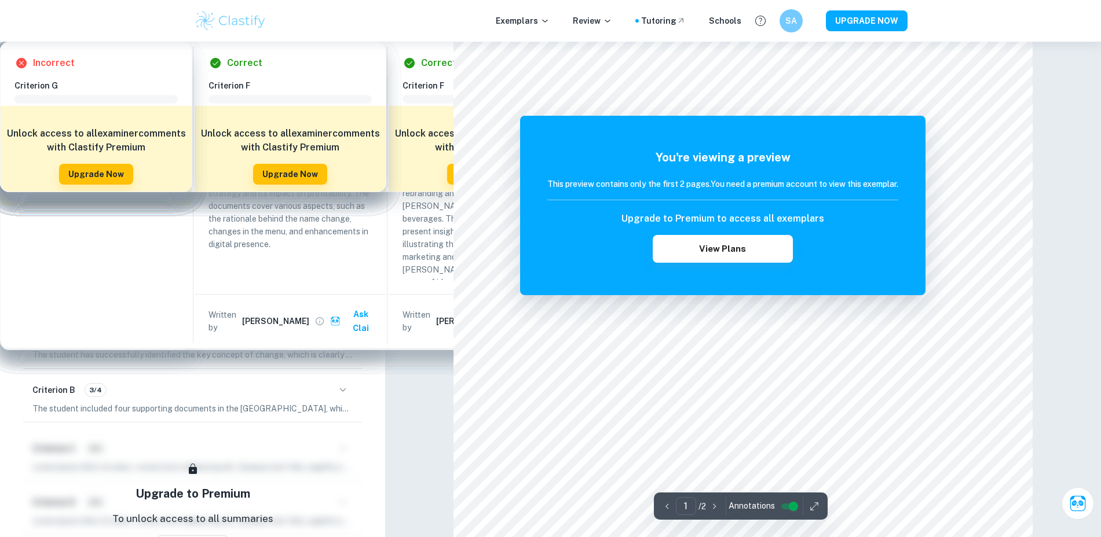  I want to click on h6: Upgrade to Premium to access all exemplars, so click(723, 219).